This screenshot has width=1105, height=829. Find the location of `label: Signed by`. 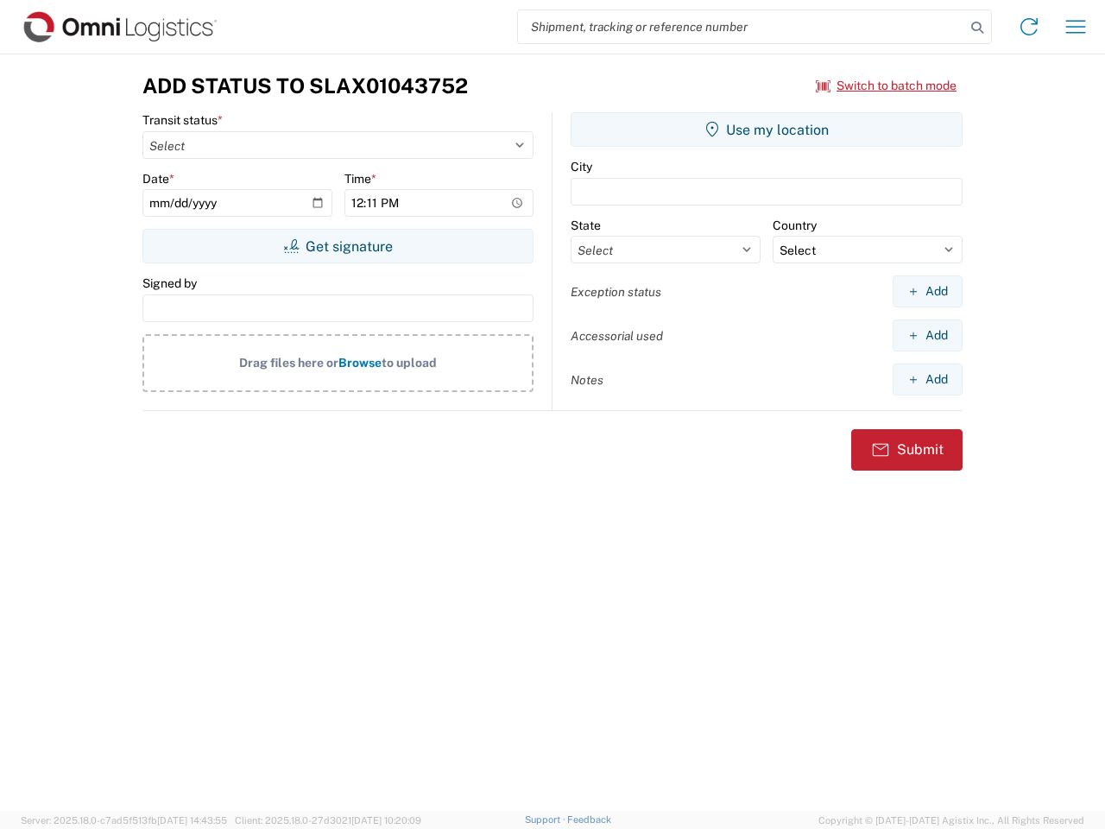

label: Signed by is located at coordinates (169, 283).